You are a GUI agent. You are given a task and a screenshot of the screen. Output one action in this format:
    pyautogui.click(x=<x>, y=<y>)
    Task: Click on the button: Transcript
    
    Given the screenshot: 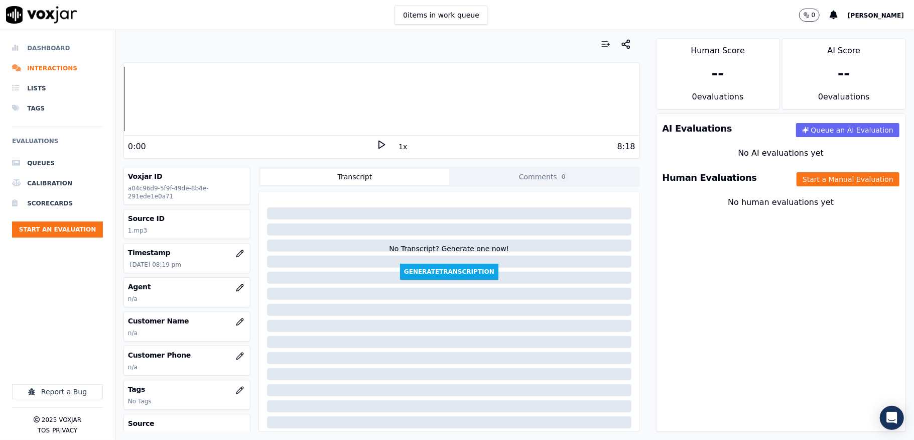 What is the action you would take?
    pyautogui.click(x=355, y=177)
    